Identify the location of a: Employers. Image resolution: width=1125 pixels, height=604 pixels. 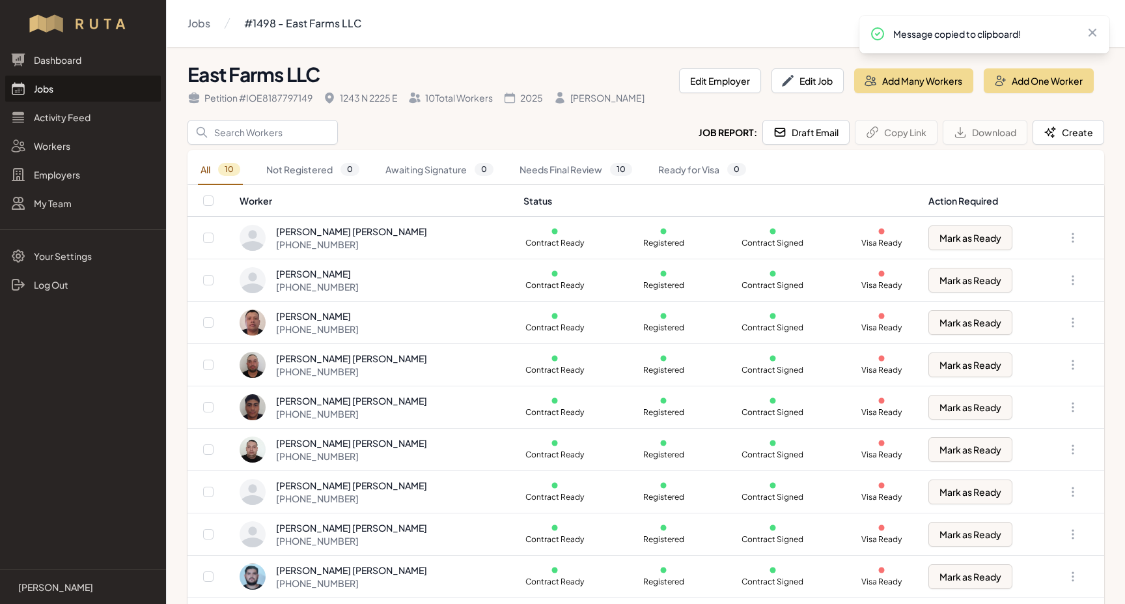
(83, 175).